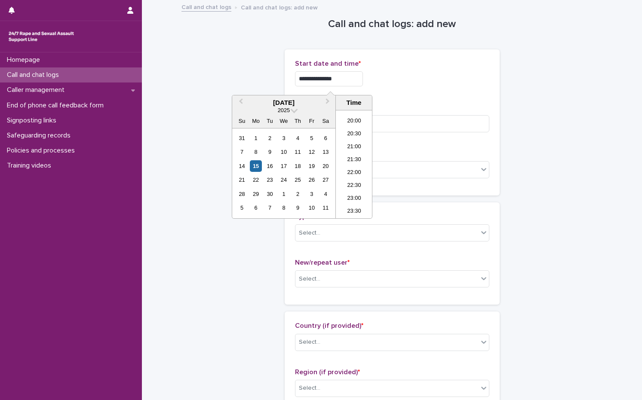  Describe the element at coordinates (283, 180) in the screenshot. I see `div: Choose Wednesday, September 24th, 2025` at that location.